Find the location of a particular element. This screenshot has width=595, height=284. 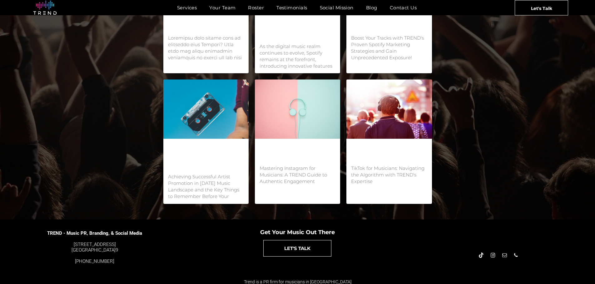

div: TikTok for Musicians: Navigating the Algorithm with TREND's Expertise is located at coordinates (389, 175).